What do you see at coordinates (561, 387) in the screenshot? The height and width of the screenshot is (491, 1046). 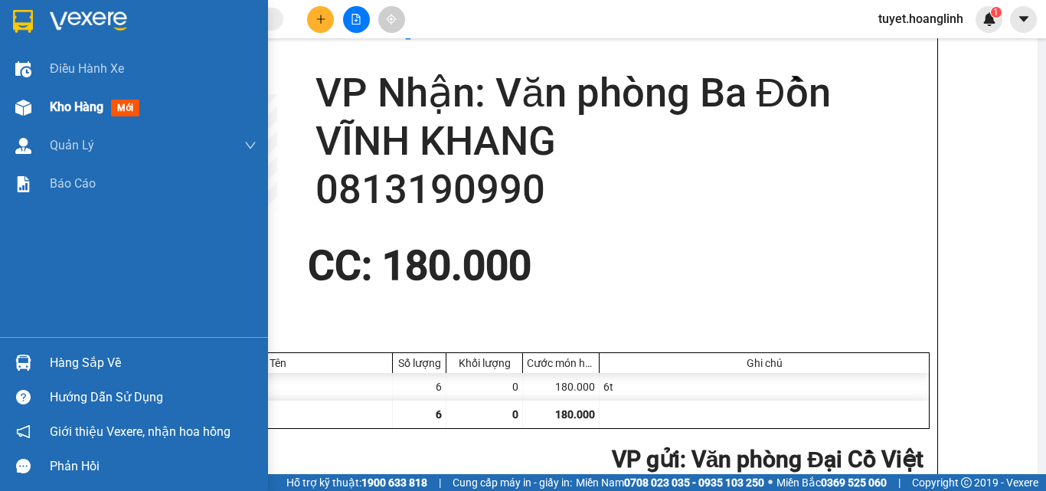 I see `div: 180.000` at bounding box center [561, 387].